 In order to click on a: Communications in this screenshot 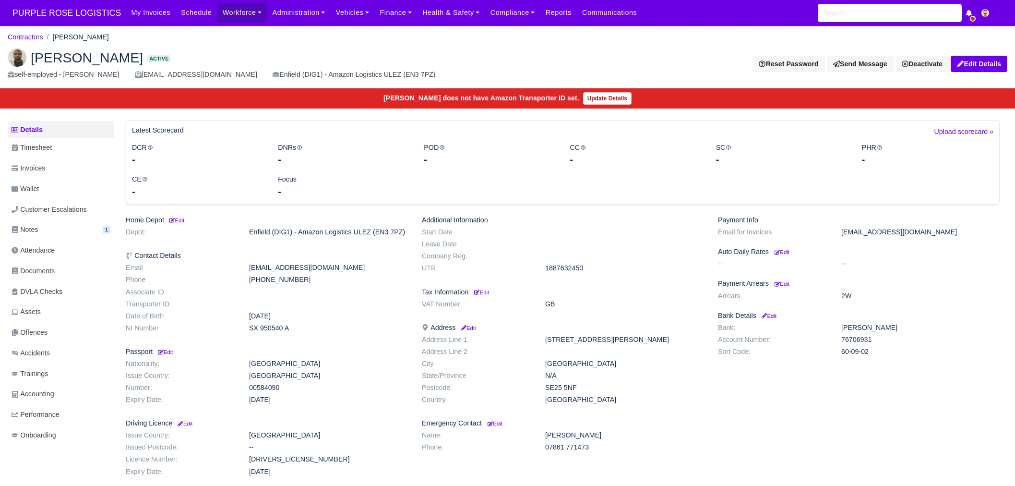, I will do `click(610, 12)`.